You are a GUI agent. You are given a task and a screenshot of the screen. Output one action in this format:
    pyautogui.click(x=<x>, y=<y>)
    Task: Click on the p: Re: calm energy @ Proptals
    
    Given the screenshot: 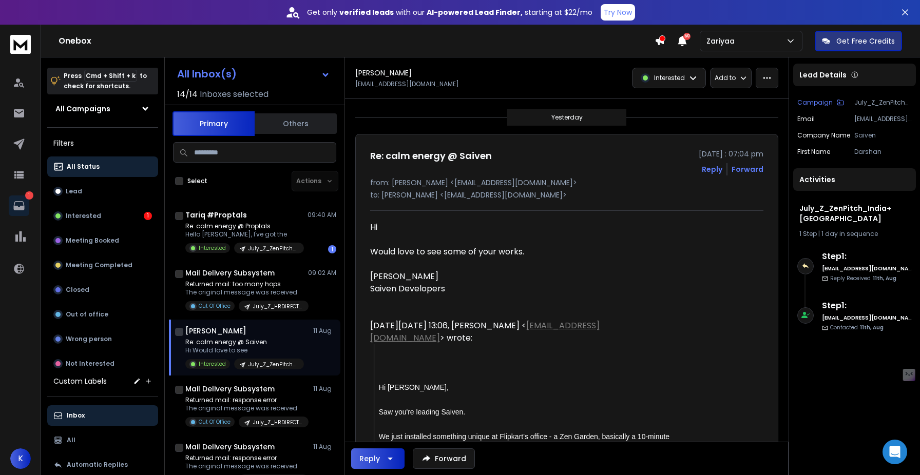 What is the action you would take?
    pyautogui.click(x=244, y=226)
    